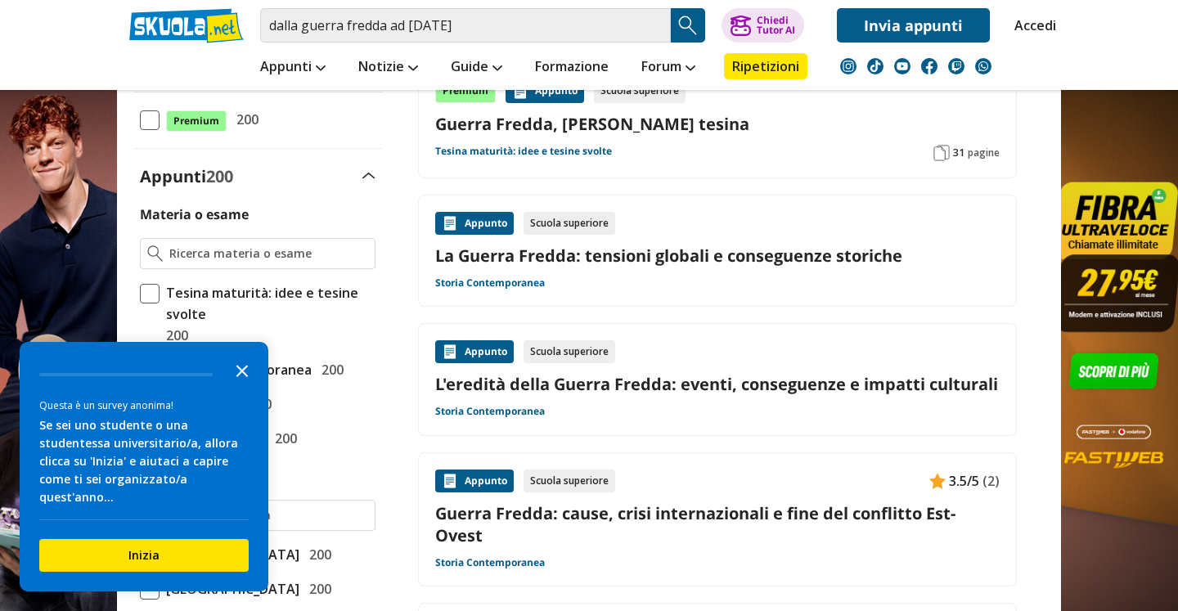 The width and height of the screenshot is (1178, 611). What do you see at coordinates (688, 25) in the screenshot?
I see `button: Search Button` at bounding box center [688, 25].